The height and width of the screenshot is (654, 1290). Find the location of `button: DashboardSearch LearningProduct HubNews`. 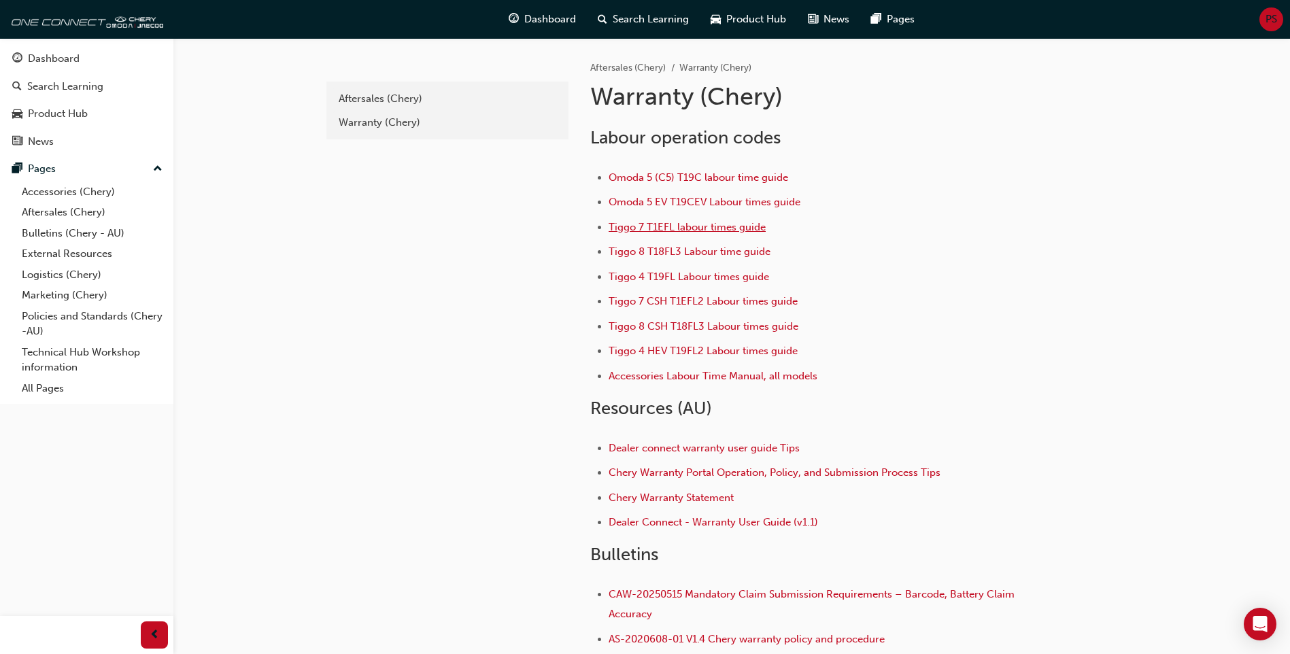

button: DashboardSearch LearningProduct HubNews is located at coordinates (86, 100).